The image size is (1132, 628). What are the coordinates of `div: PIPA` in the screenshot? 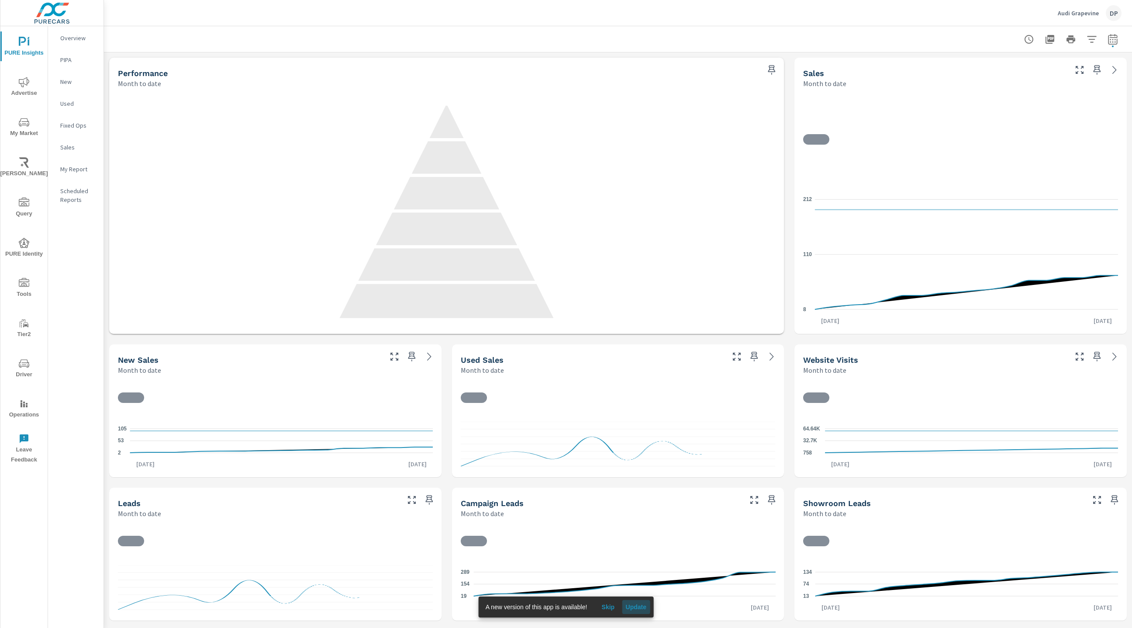 It's located at (76, 60).